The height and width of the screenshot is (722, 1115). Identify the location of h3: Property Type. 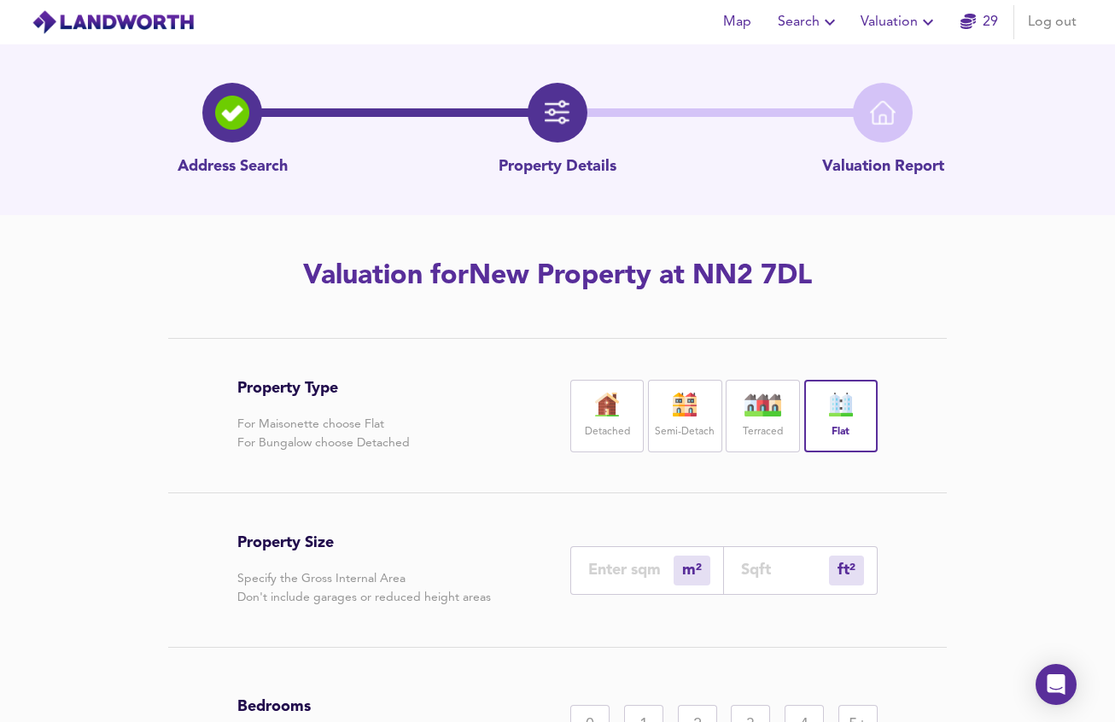
(324, 389).